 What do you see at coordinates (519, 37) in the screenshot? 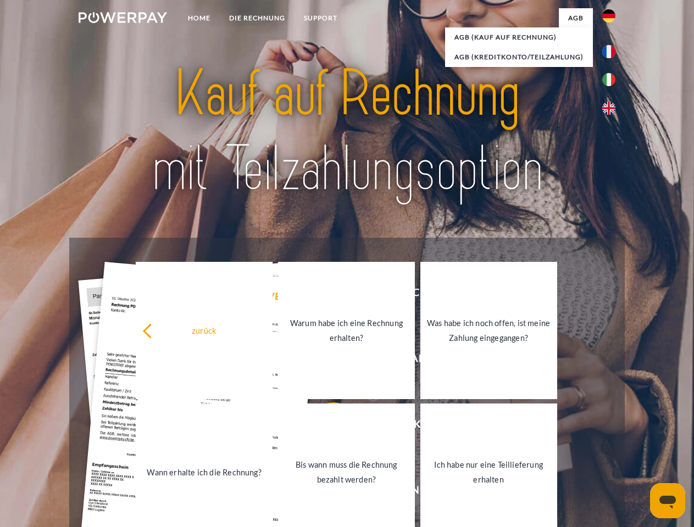
I see `a: AGB (Kauf auf Rechnung)` at bounding box center [519, 37].